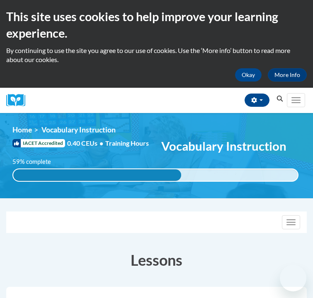 This screenshot has height=298, width=313. I want to click on span: Training Hours, so click(127, 143).